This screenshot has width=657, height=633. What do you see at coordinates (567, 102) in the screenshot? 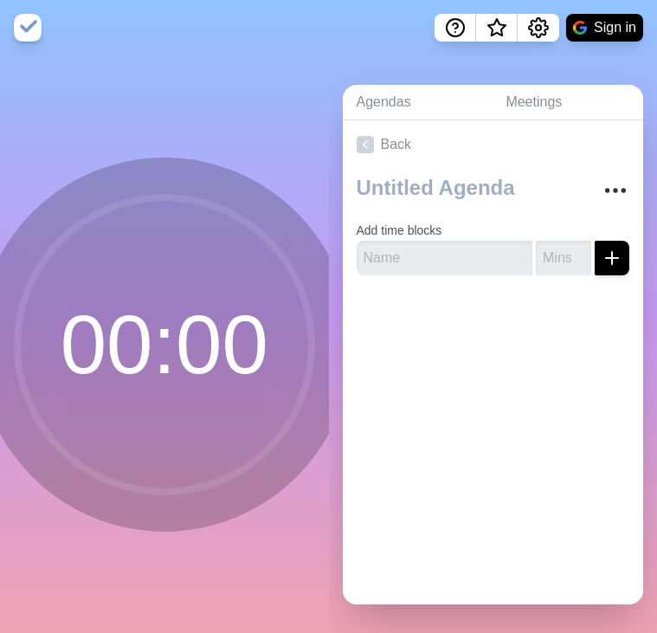
I see `a: Meetings` at bounding box center [567, 102].